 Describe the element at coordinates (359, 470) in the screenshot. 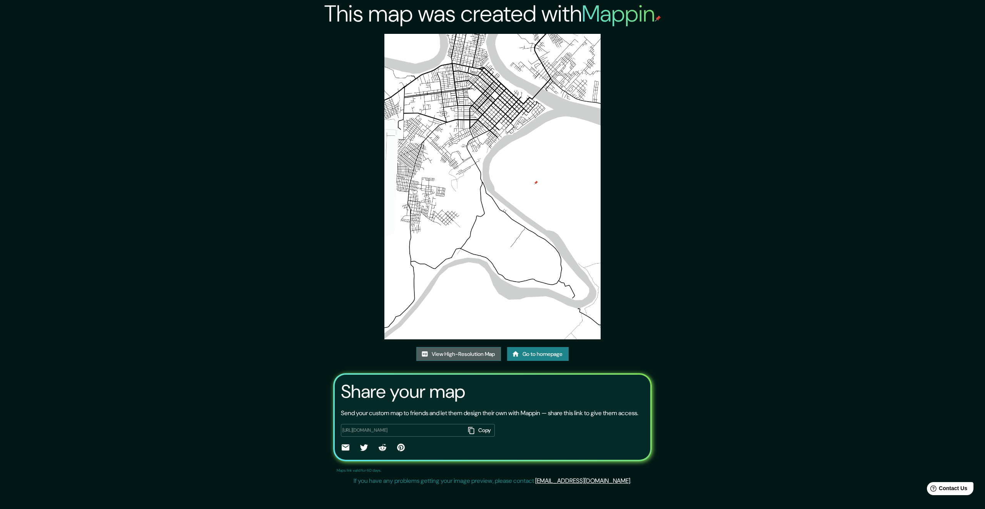

I see `p: Maps link valid for 60 days.` at that location.